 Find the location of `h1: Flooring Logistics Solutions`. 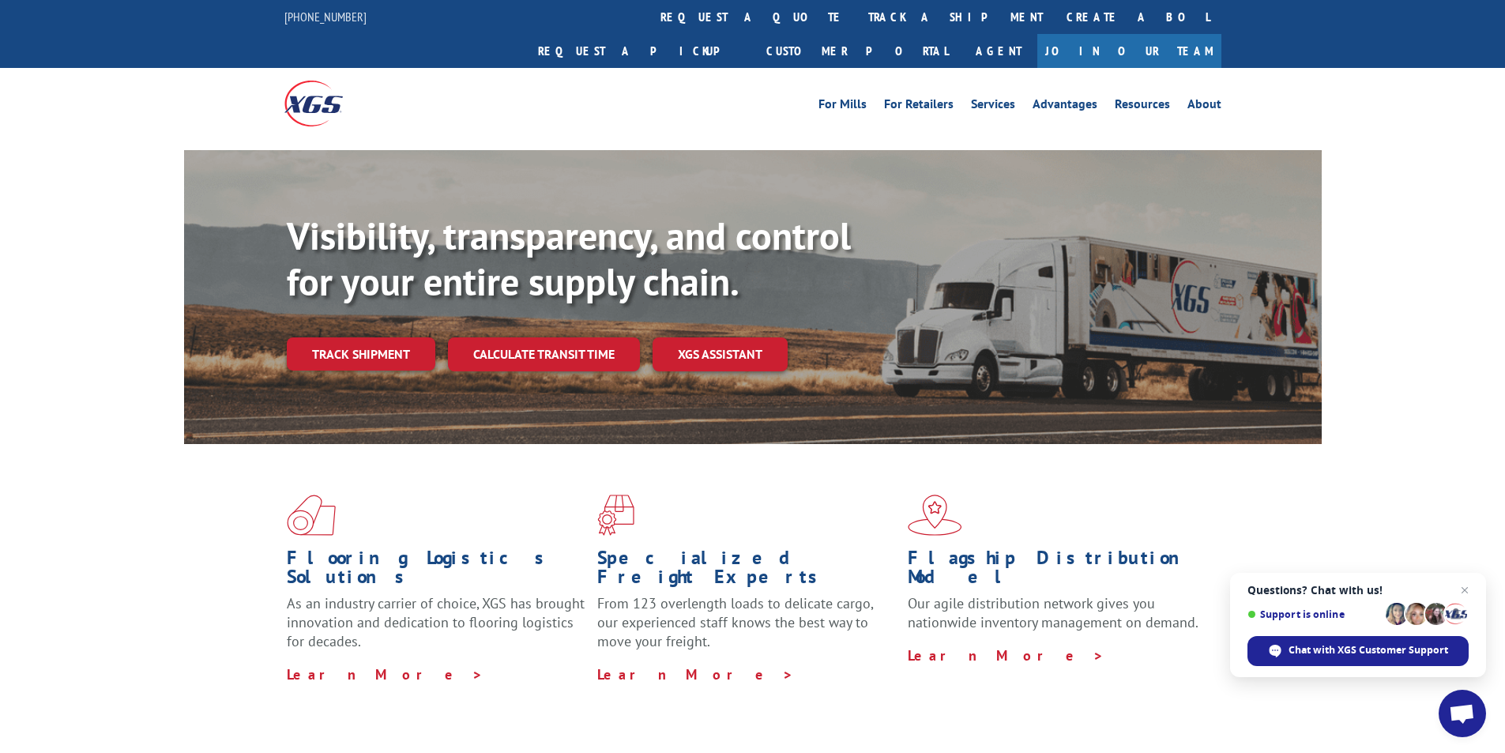

h1: Flooring Logistics Solutions is located at coordinates (436, 571).